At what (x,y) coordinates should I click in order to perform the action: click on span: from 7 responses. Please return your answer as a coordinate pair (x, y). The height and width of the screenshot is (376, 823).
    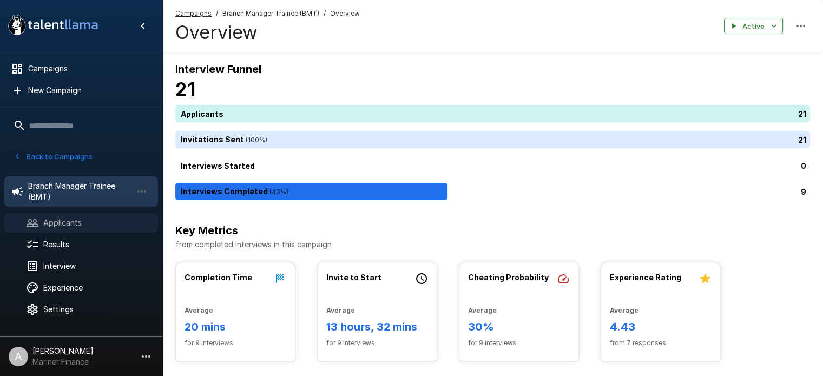
    Looking at the image, I should click on (660, 343).